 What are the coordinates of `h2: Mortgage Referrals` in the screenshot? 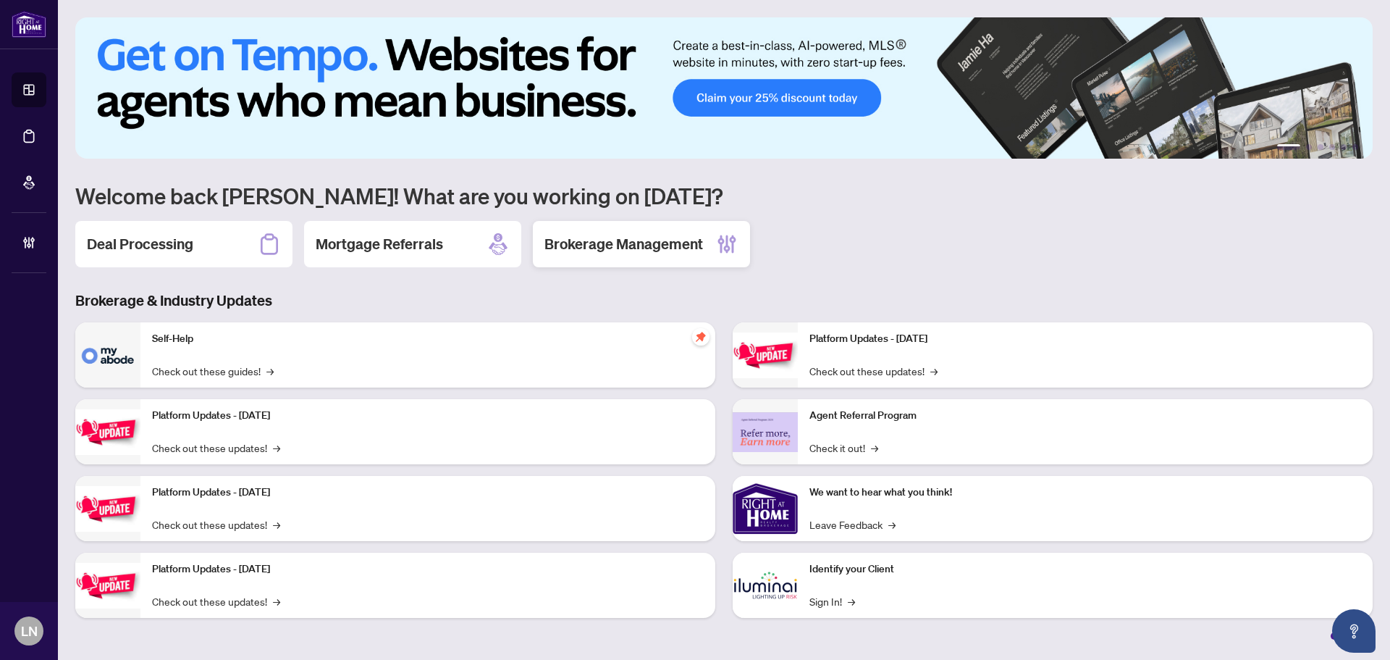 It's located at (379, 244).